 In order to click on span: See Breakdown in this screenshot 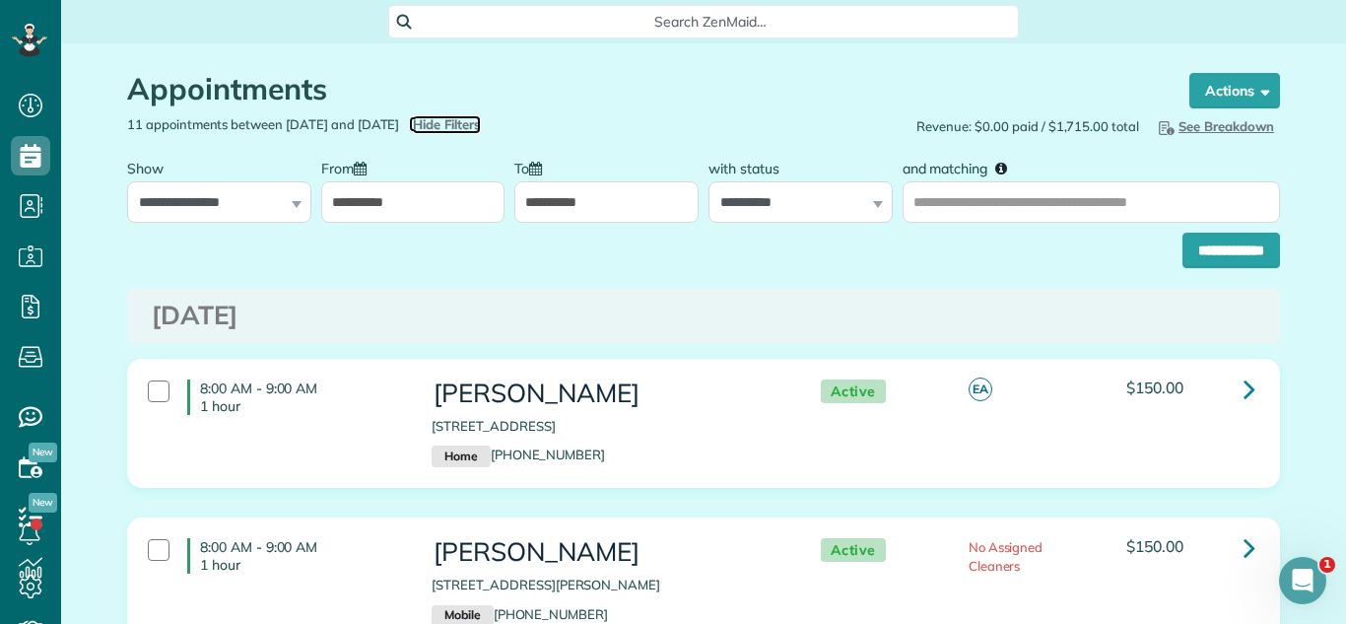, I will do `click(1214, 126)`.